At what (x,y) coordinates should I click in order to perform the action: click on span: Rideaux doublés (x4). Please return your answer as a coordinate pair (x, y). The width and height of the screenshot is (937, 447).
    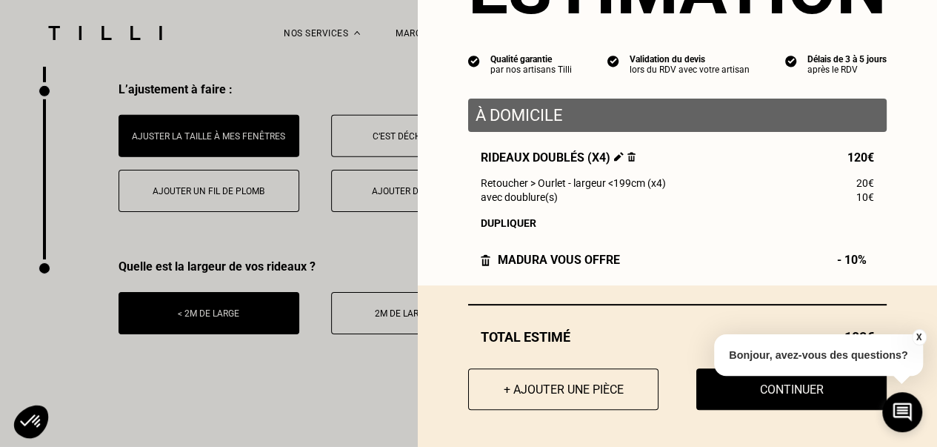
    Looking at the image, I should click on (558, 157).